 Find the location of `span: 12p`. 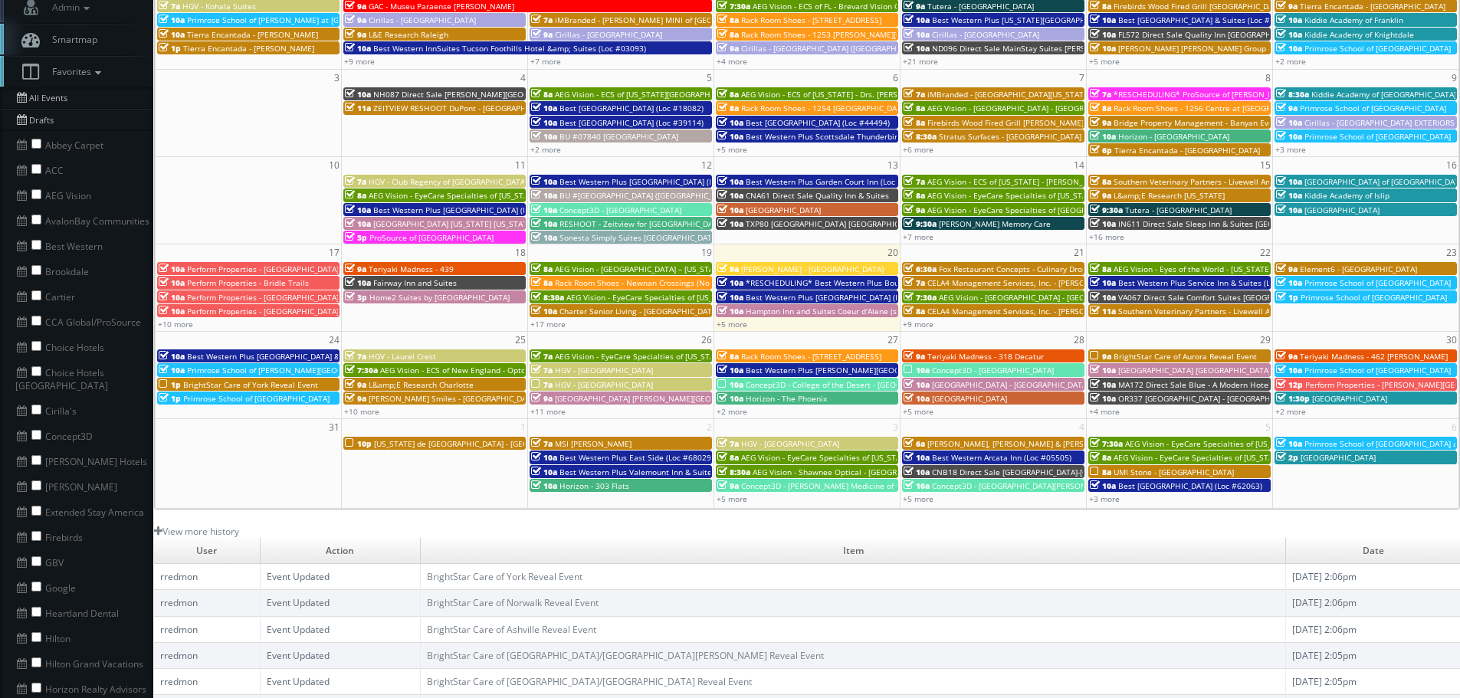

span: 12p is located at coordinates (1289, 385).